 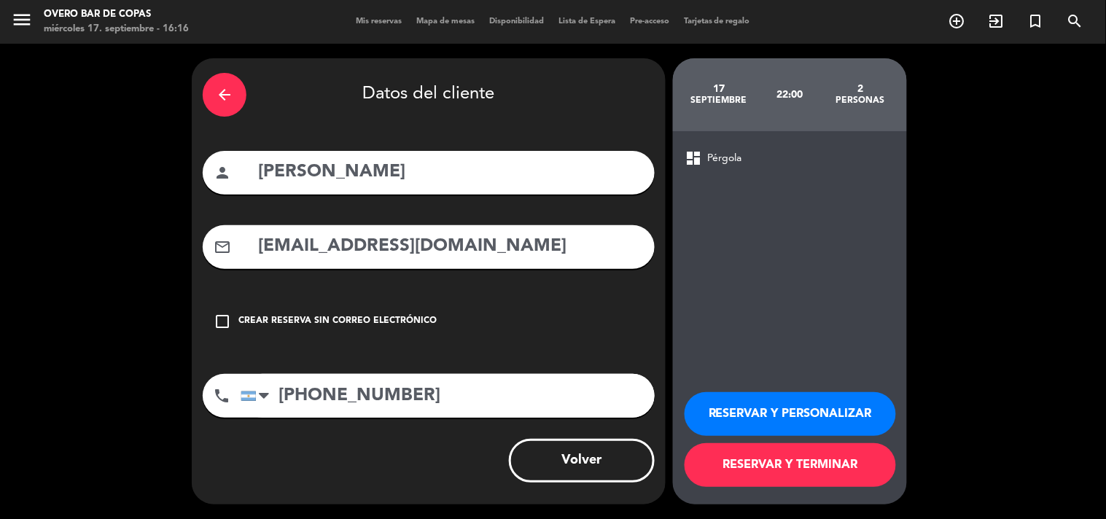 I want to click on i: exit_to_app, so click(x=996, y=21).